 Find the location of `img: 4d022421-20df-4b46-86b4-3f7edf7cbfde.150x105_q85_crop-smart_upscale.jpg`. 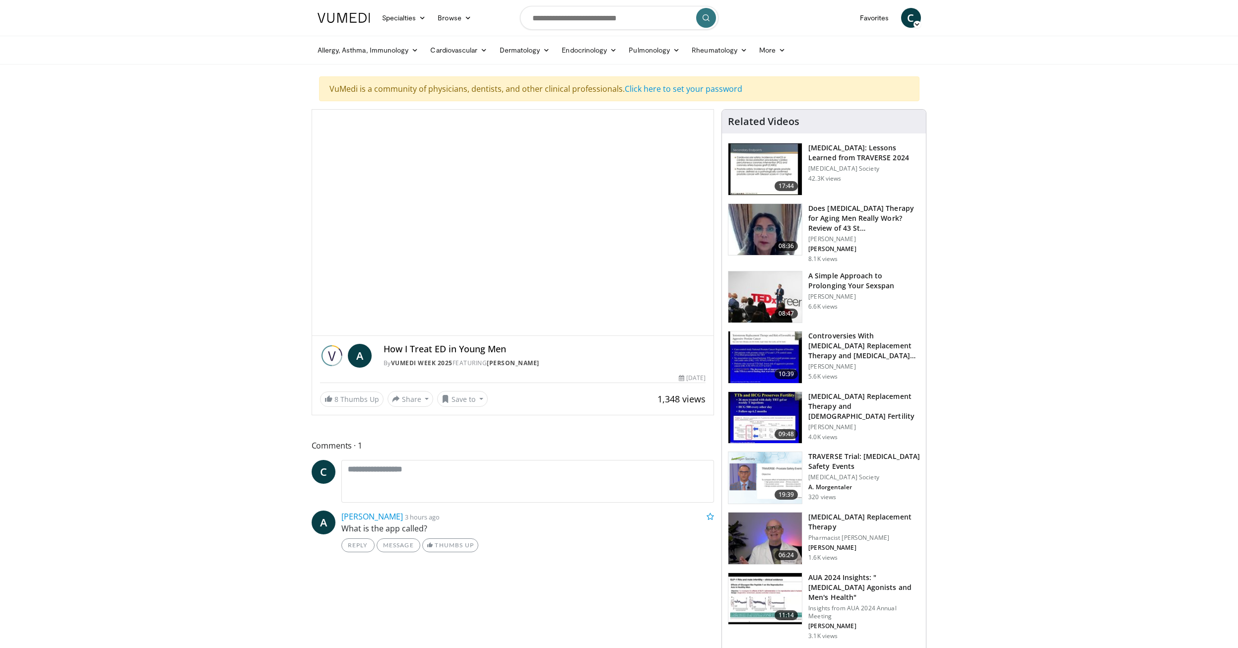

img: 4d022421-20df-4b46-86b4-3f7edf7cbfde.150x105_q85_crop-smart_upscale.jpg is located at coordinates (765, 599).